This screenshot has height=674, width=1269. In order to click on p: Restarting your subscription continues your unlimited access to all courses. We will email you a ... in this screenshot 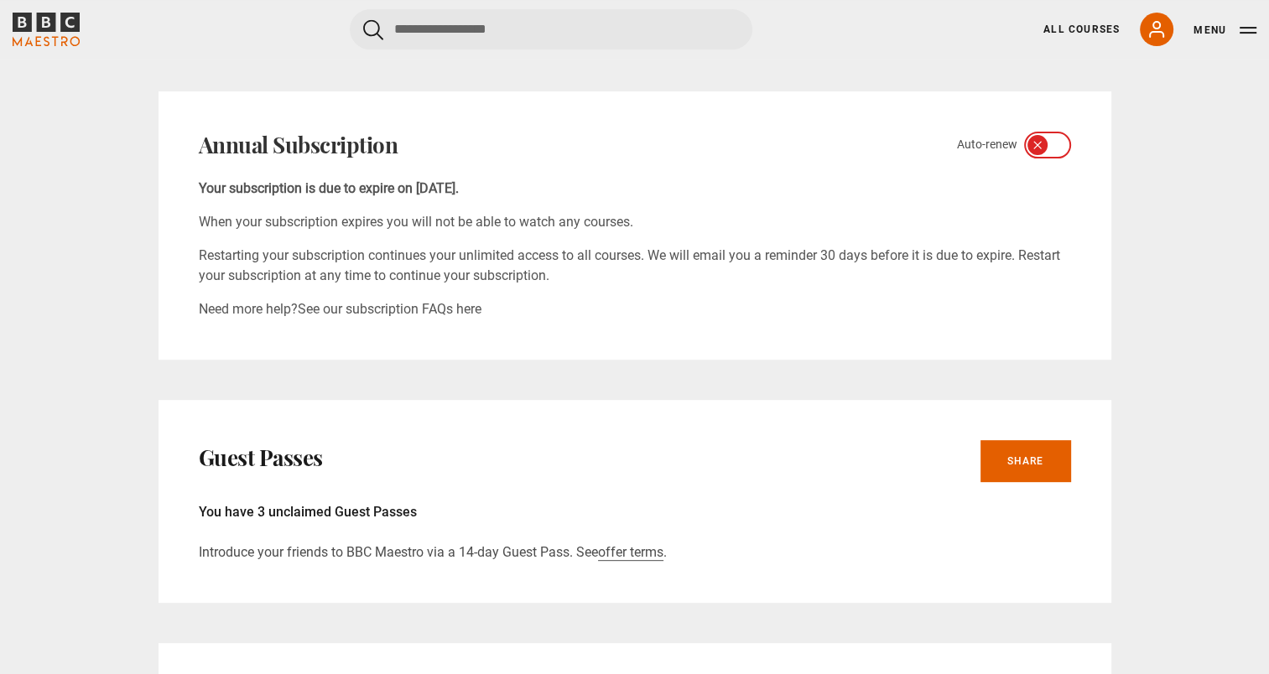, I will do `click(635, 266)`.